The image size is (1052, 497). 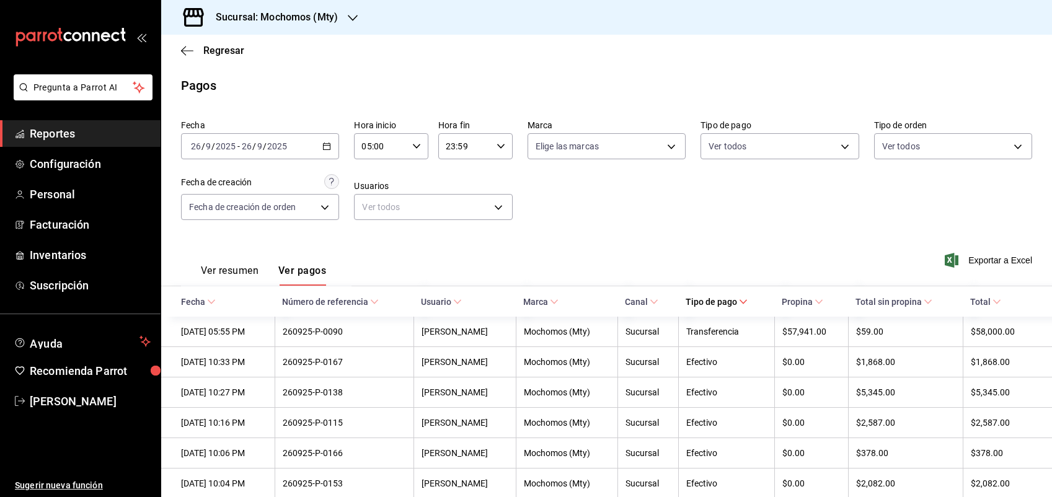 I want to click on span: Usuario, so click(x=441, y=302).